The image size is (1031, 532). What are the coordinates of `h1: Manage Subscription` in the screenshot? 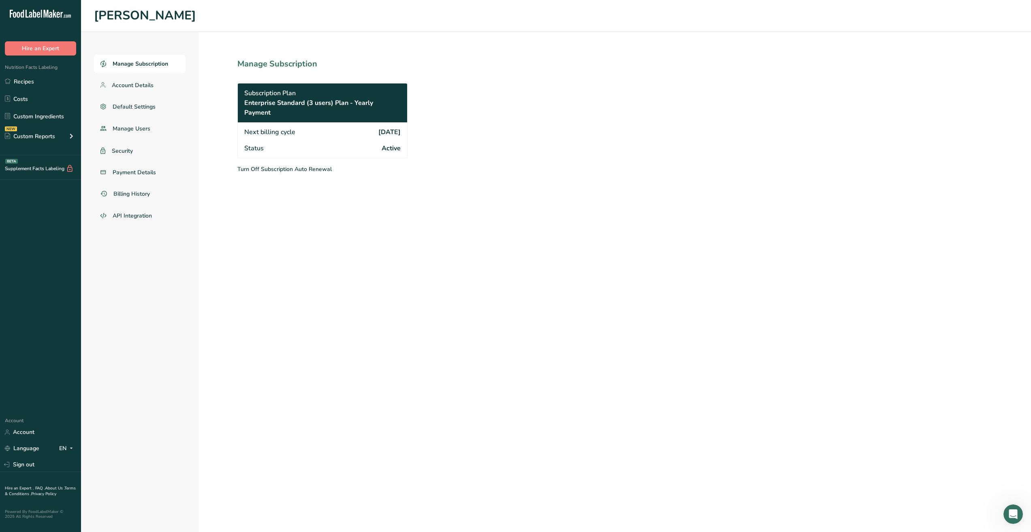 It's located at (340, 64).